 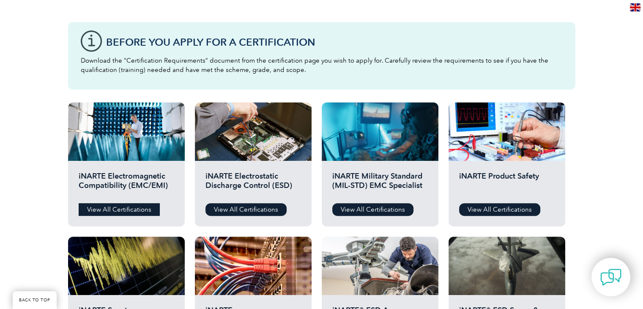 I want to click on img: en, so click(x=635, y=7).